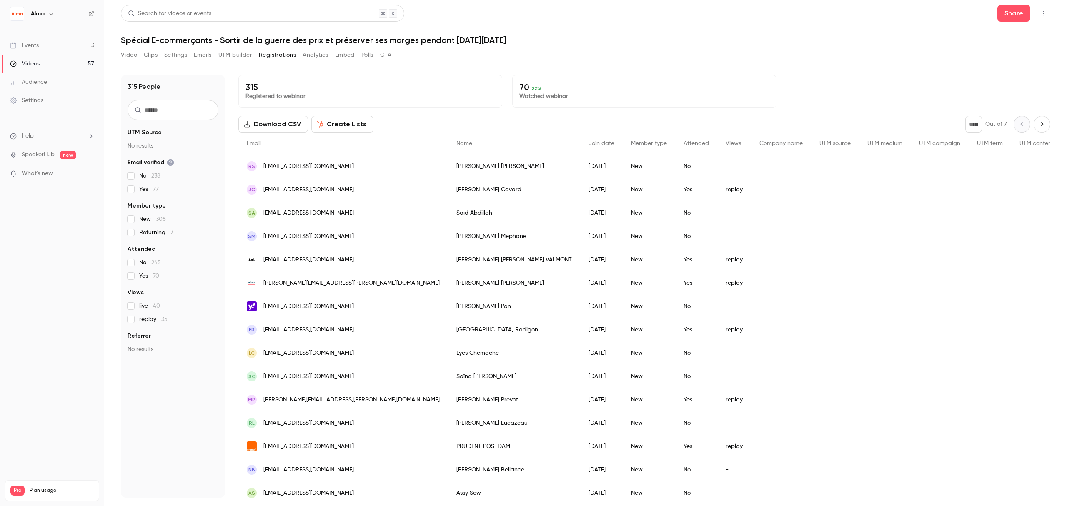 The image size is (1067, 506). Describe the element at coordinates (52, 136) in the screenshot. I see `li: help-dropdown-opener` at that location.